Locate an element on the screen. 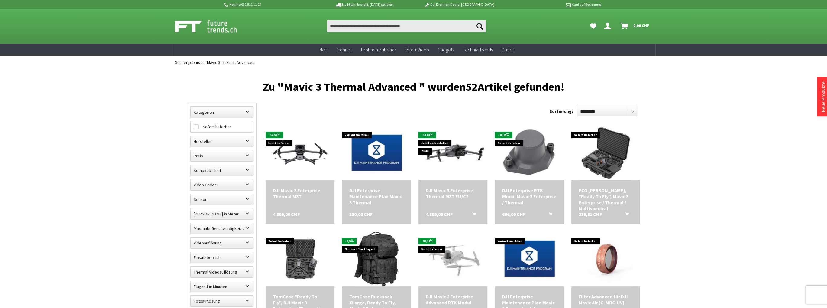 The width and height of the screenshot is (827, 308). div: Filter Advanced für DJI Mavic Air (G-MRC-UV) is located at coordinates (606, 299).